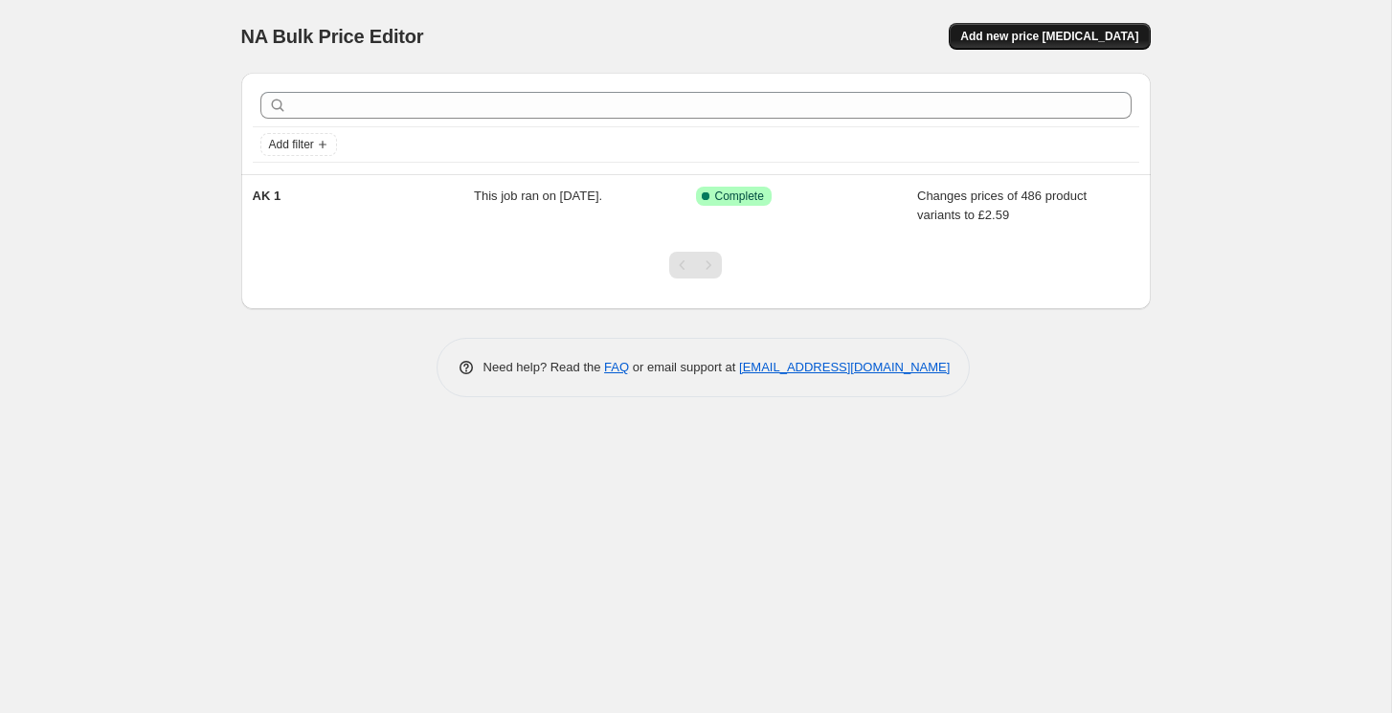 This screenshot has width=1392, height=713. Describe the element at coordinates (695, 265) in the screenshot. I see `nav: Pagination` at that location.